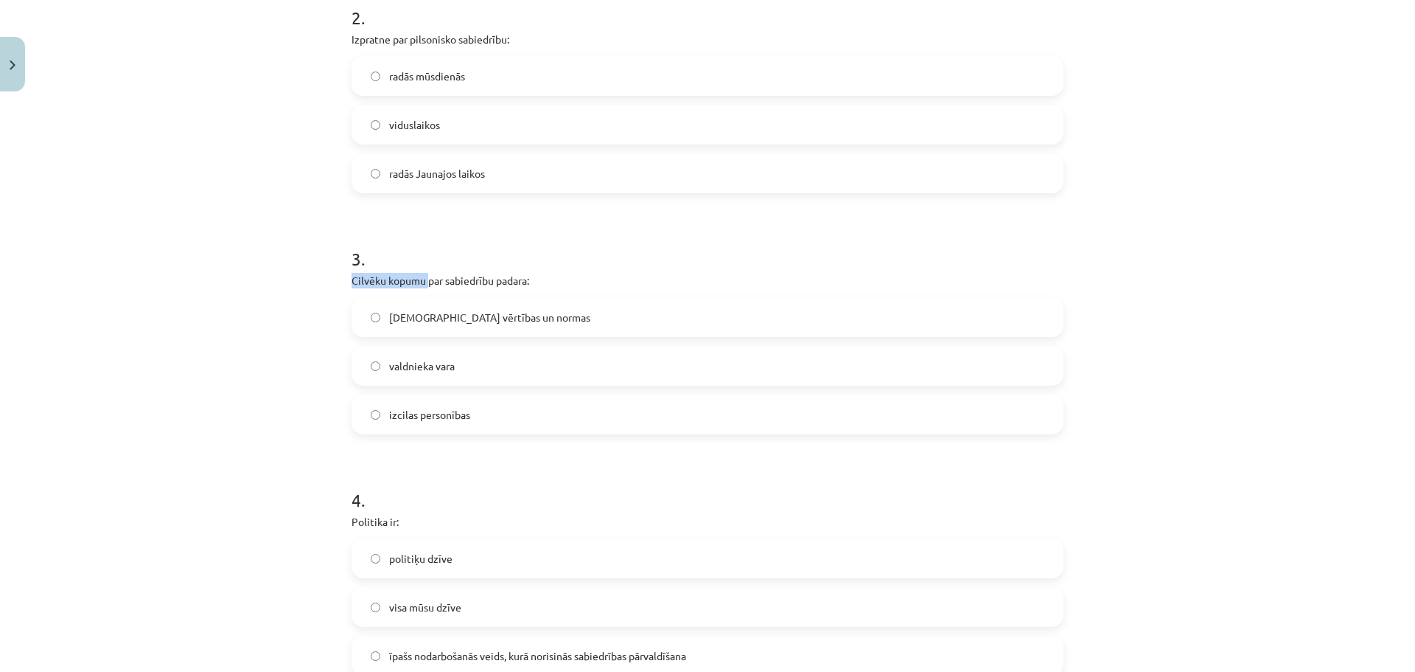  What do you see at coordinates (708, 280) in the screenshot?
I see `p: Cilvēku kopumu par sabiedrību padara:` at bounding box center [708, 280].